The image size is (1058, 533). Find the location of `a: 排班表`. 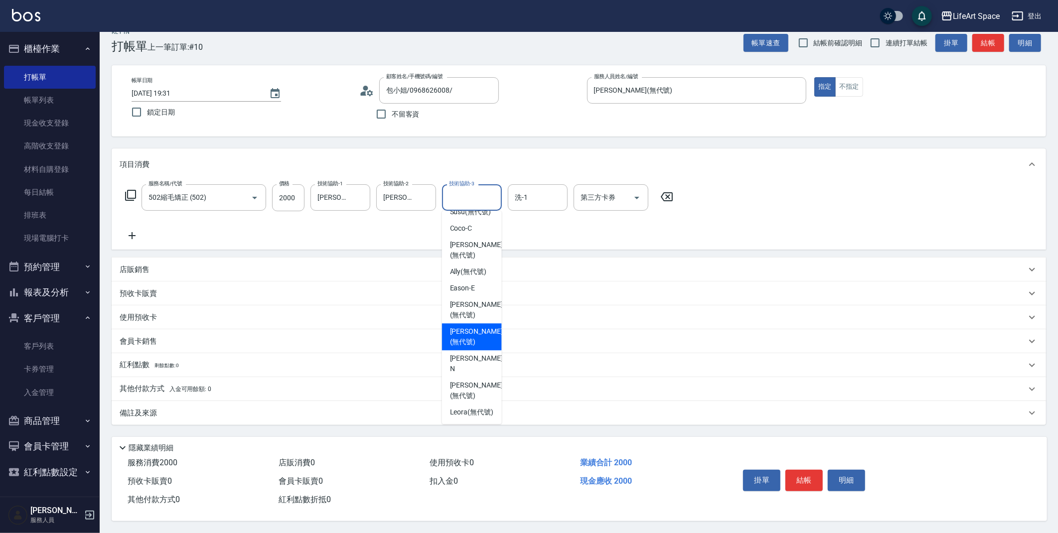

a: 排班表 is located at coordinates (50, 215).